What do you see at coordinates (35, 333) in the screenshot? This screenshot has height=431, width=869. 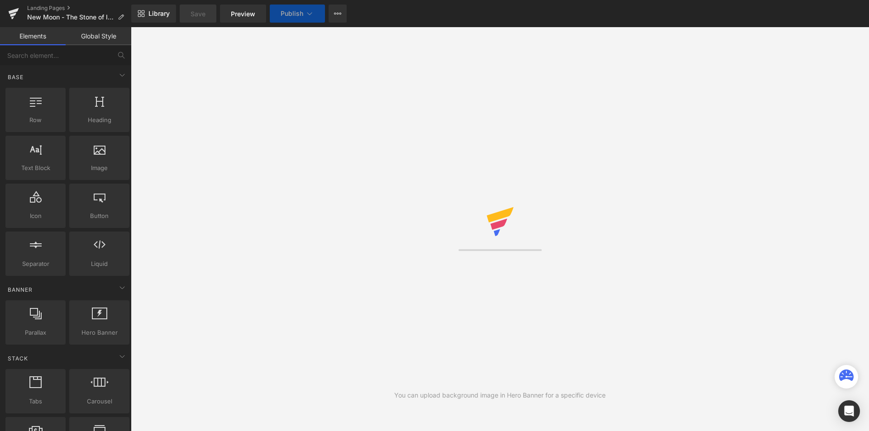 I see `span: Parallax` at bounding box center [35, 333].